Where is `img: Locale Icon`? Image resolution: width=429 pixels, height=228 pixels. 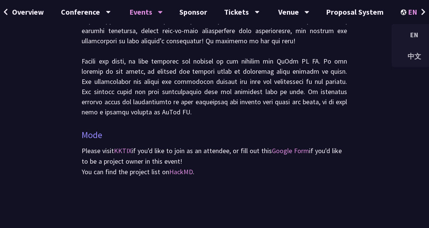 img: Locale Icon is located at coordinates (405, 12).